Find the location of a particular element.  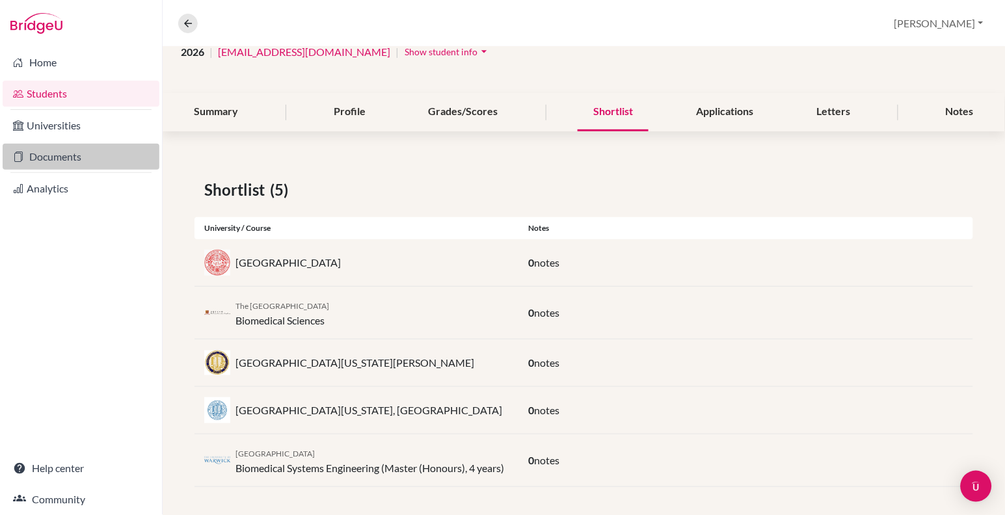

img: us_uoc_s498d5d8.jpeg is located at coordinates (217, 363).